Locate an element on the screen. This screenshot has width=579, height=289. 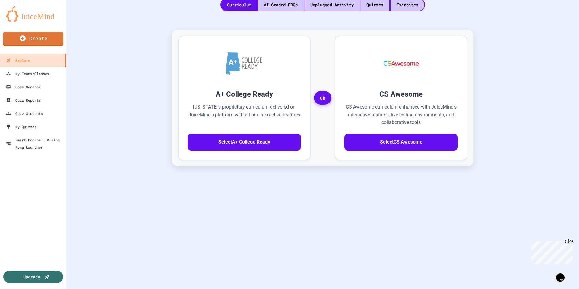
div: Quiz Reports is located at coordinates (23, 100).